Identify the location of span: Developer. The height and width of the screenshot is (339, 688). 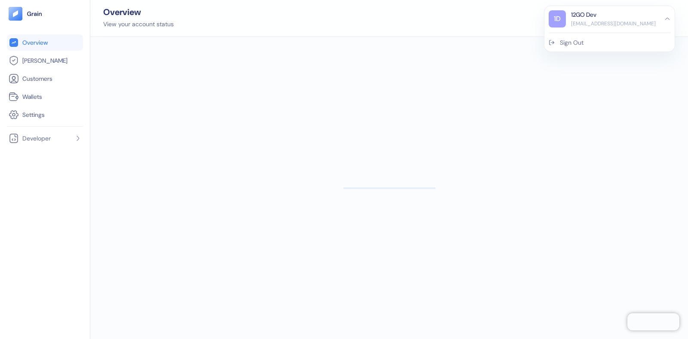
(37, 139).